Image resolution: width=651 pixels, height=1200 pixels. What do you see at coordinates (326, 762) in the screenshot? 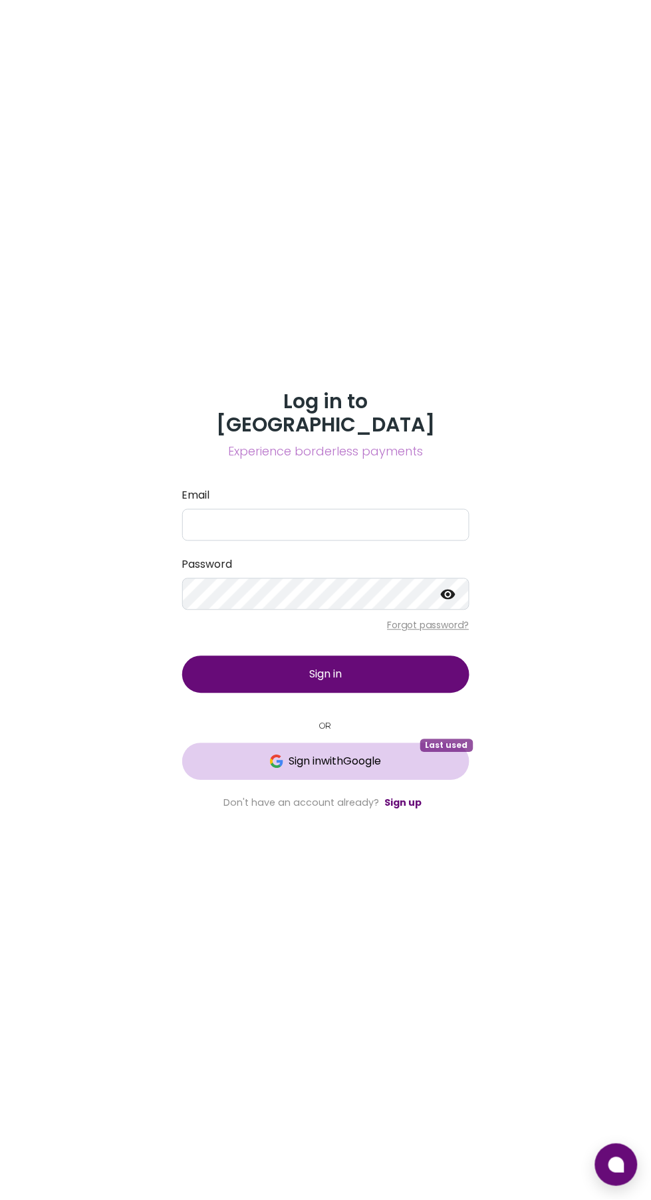
I see `button: GoogleSign inwithGoogleLast used` at bounding box center [326, 762].